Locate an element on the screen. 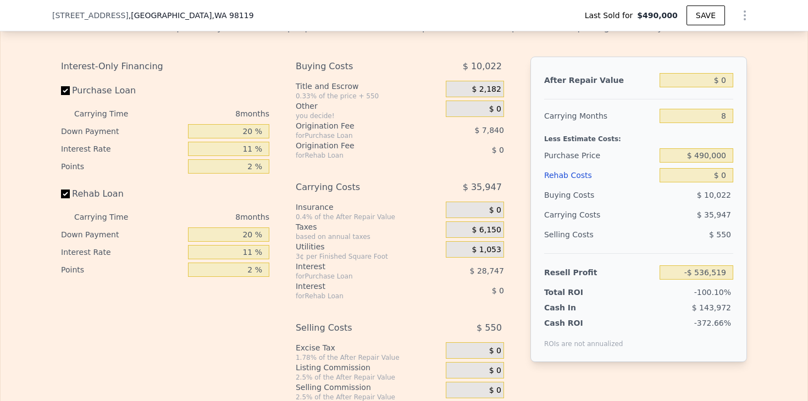  div: Selling Commission is located at coordinates (368, 388).